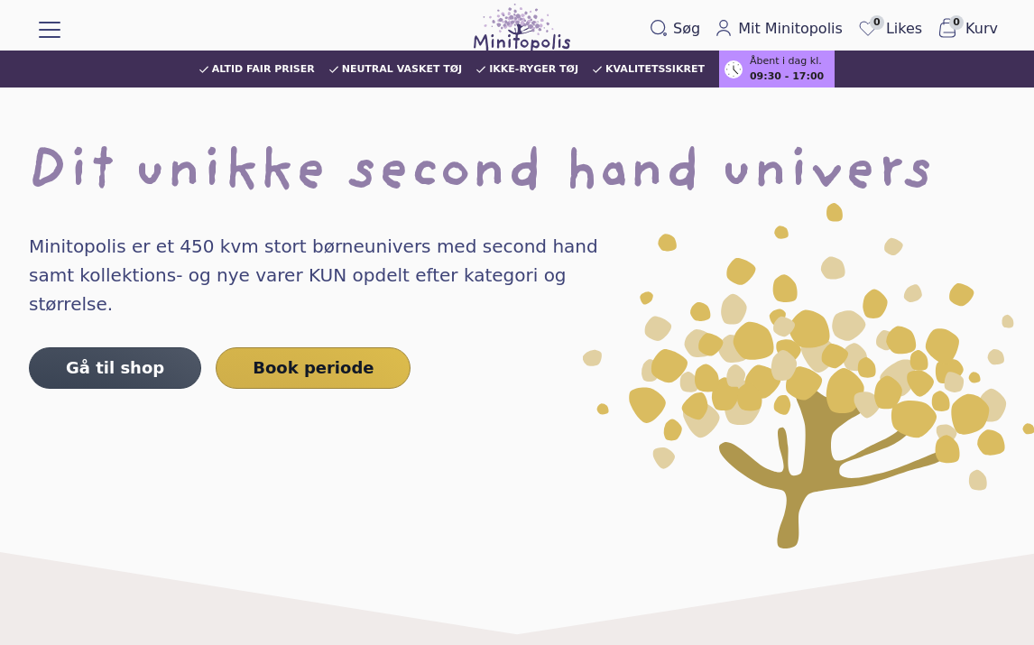  I want to click on a: Gå til shop, so click(115, 368).